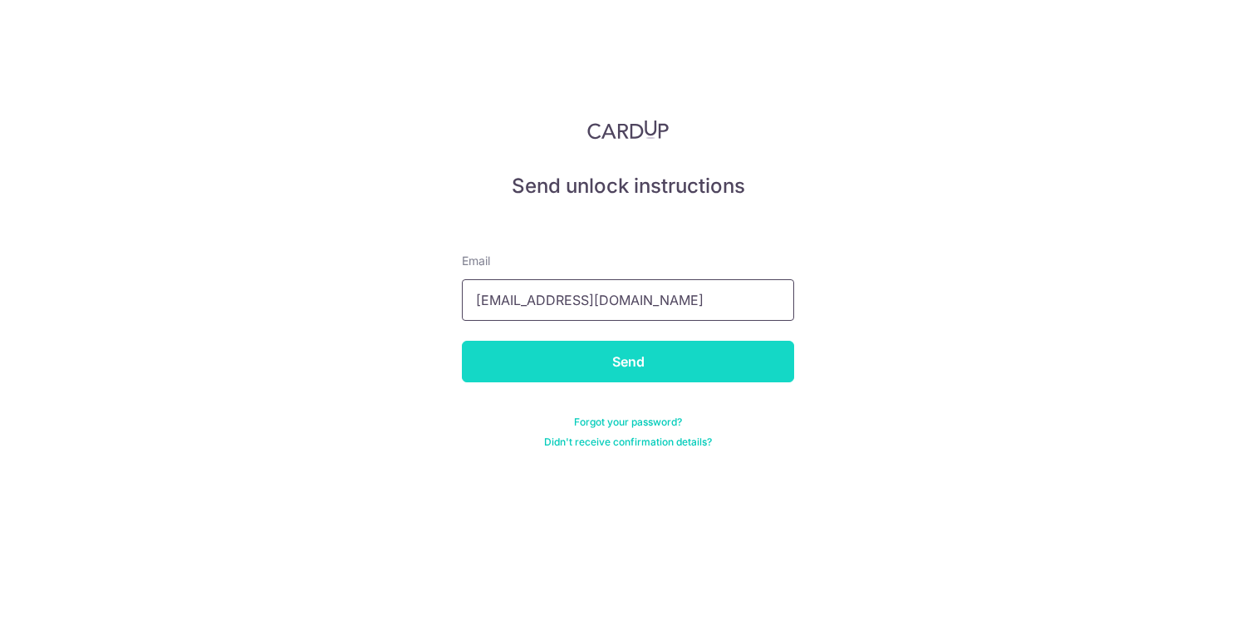 The height and width of the screenshot is (635, 1256). Describe the element at coordinates (476, 260) in the screenshot. I see `span: translation missing: en.devise.label.Email` at that location.